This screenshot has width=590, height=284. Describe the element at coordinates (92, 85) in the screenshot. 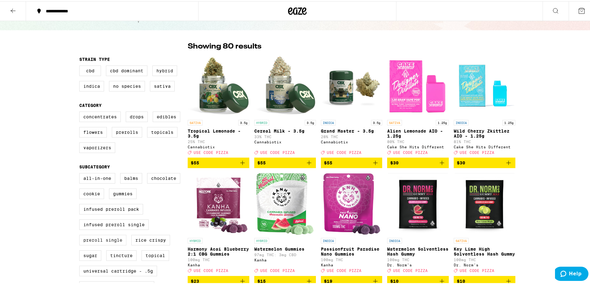

I see `label: Indica` at that location.